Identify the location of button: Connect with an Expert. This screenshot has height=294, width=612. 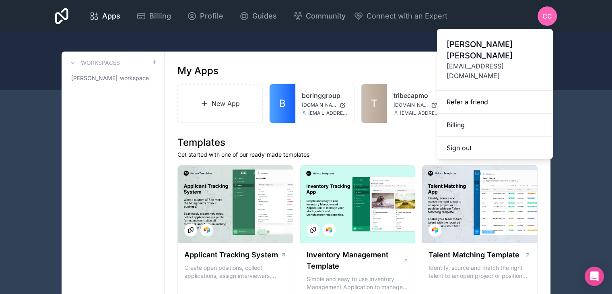
(401, 16).